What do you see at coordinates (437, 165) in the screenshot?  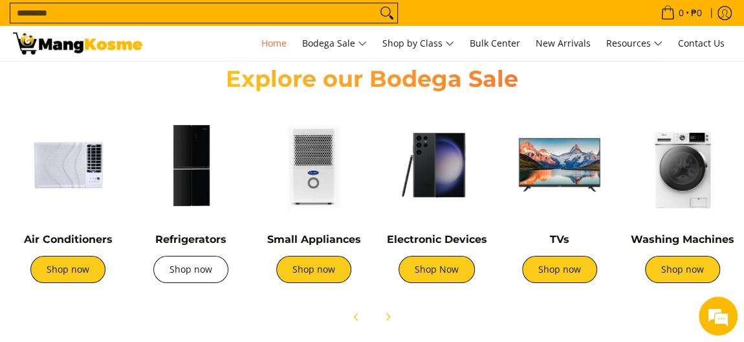 I see `img: Electronic Devices` at bounding box center [437, 165].